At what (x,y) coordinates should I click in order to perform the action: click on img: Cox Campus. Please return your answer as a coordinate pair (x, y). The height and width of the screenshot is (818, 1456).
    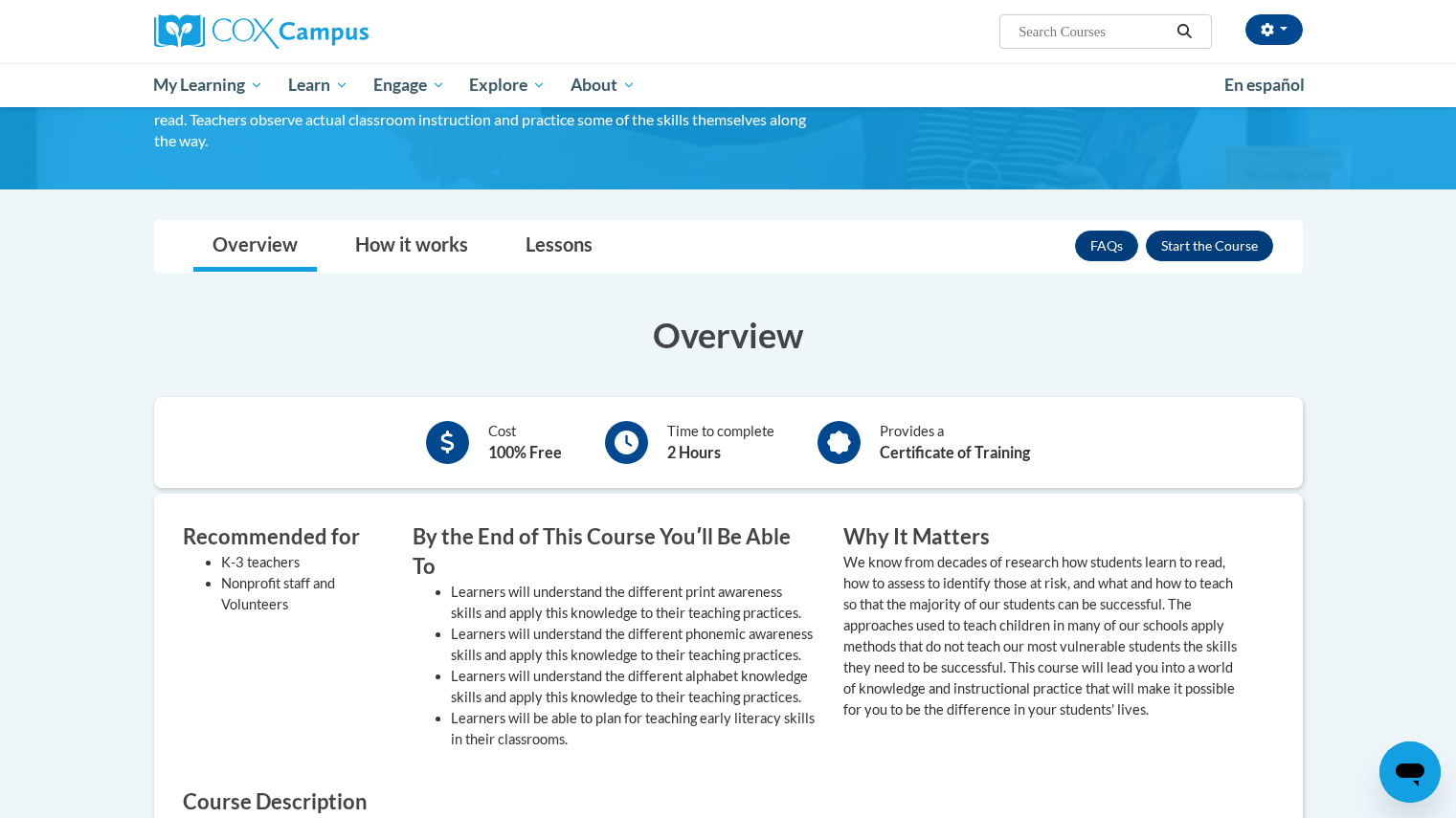
    Looking at the image, I should click on (261, 32).